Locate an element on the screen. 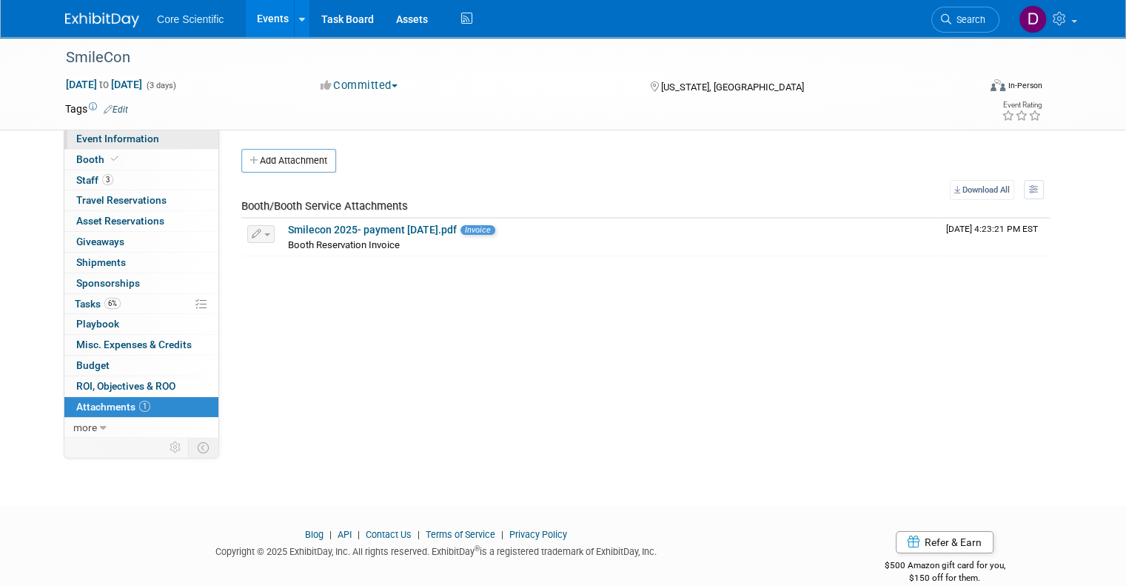 This screenshot has width=1126, height=586. td: Tags is located at coordinates (96, 109).